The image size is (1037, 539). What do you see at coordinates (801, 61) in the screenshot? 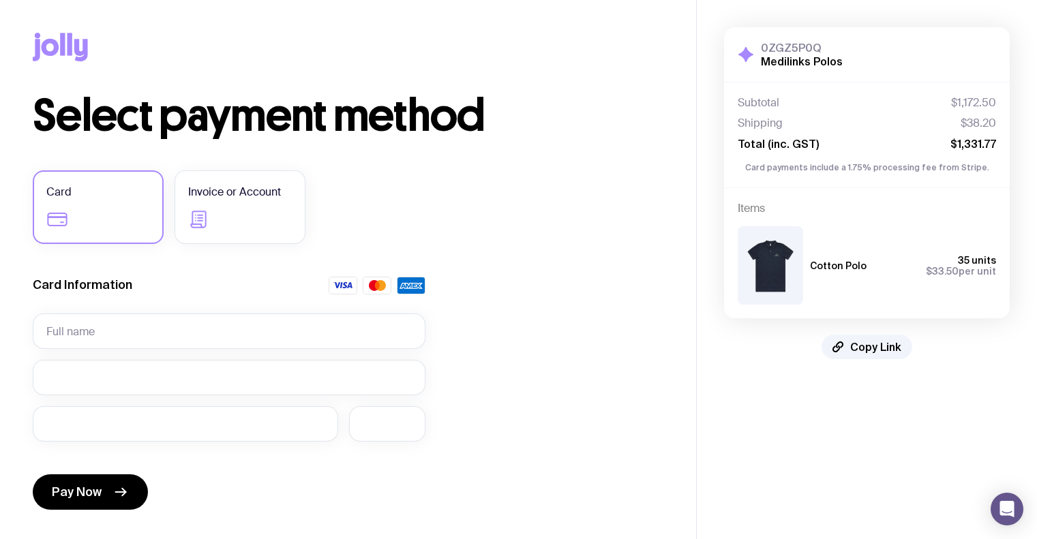
I see `h2: Medilinks Polos` at bounding box center [801, 61].